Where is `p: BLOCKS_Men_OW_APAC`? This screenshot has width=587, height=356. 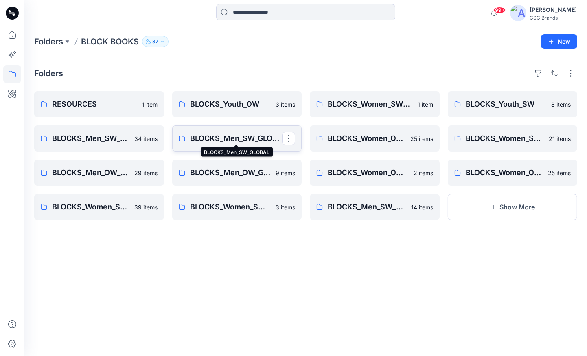 p: BLOCKS_Men_OW_APAC is located at coordinates (91, 173).